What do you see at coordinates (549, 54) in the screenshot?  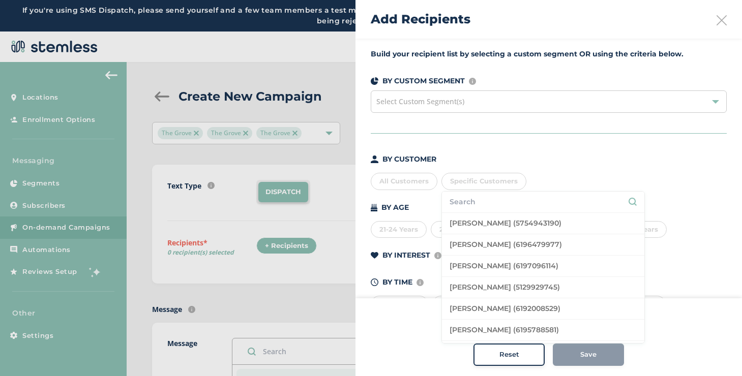 I see `label: Build your recipient list by selecting a custom segment OR using the criteria below.` at bounding box center [549, 54].